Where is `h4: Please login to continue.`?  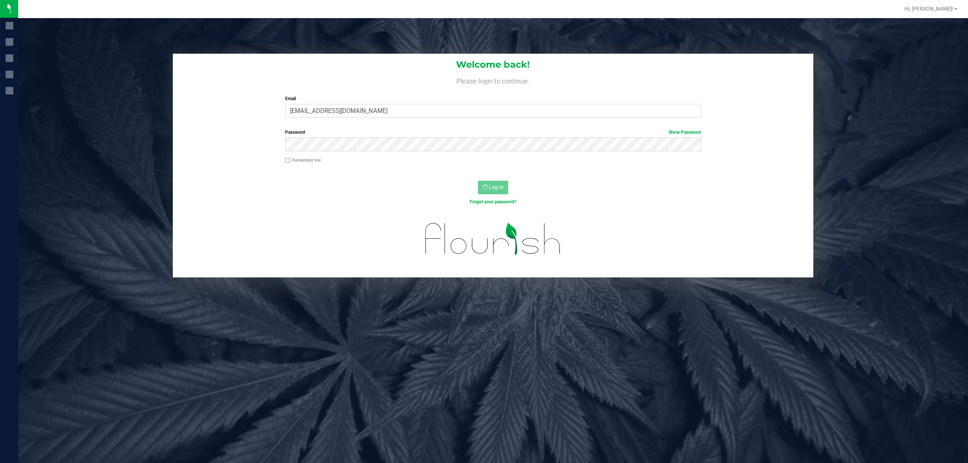 h4: Please login to continue. is located at coordinates (493, 80).